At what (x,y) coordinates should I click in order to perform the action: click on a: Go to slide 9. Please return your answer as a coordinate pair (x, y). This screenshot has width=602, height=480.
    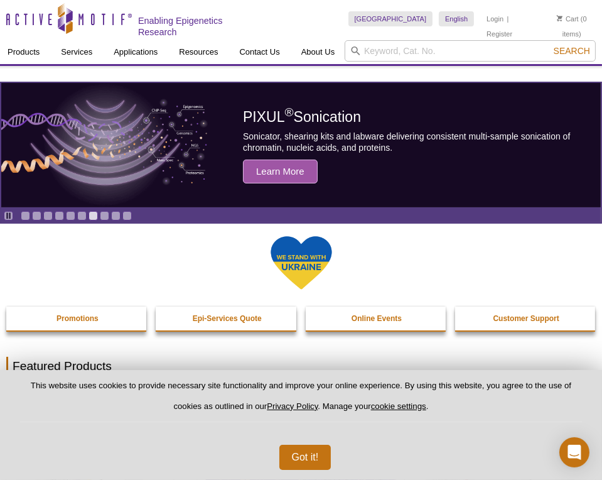
    Looking at the image, I should click on (116, 215).